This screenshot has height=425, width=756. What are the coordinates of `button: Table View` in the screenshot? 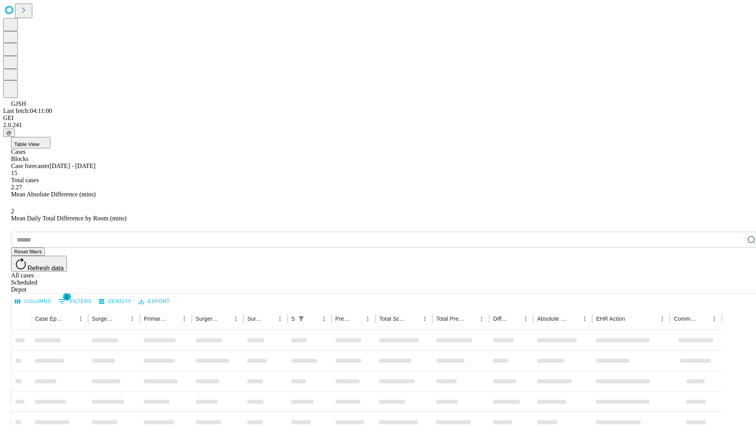 It's located at (31, 143).